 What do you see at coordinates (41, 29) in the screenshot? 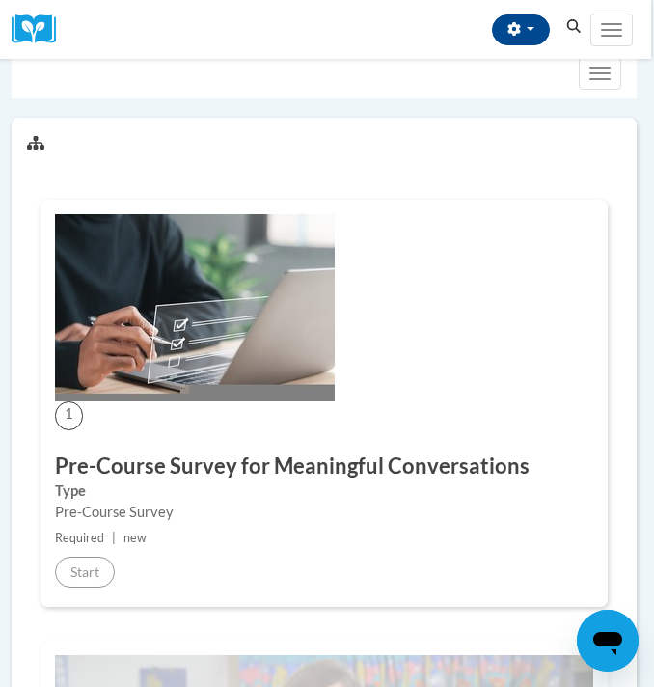
I see `a: Cox Campus` at bounding box center [41, 29].